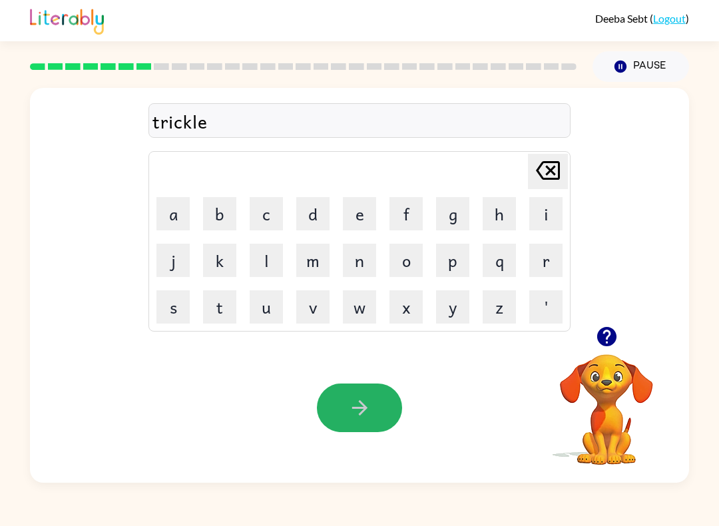 The image size is (719, 526). Describe the element at coordinates (220, 260) in the screenshot. I see `button: k` at that location.